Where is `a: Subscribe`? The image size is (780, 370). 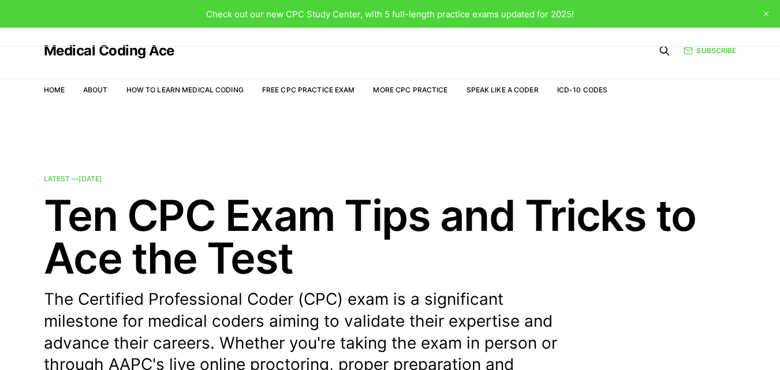 a: Subscribe is located at coordinates (709, 50).